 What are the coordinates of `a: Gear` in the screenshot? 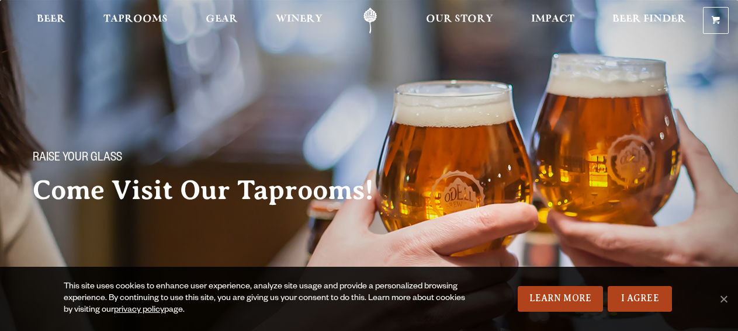 It's located at (222, 20).